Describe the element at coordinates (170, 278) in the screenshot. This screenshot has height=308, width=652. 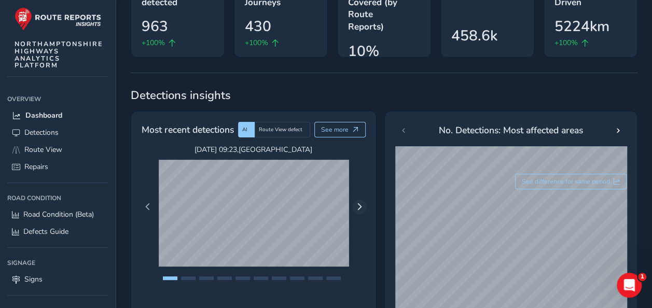
I see `button: Page 1` at that location.